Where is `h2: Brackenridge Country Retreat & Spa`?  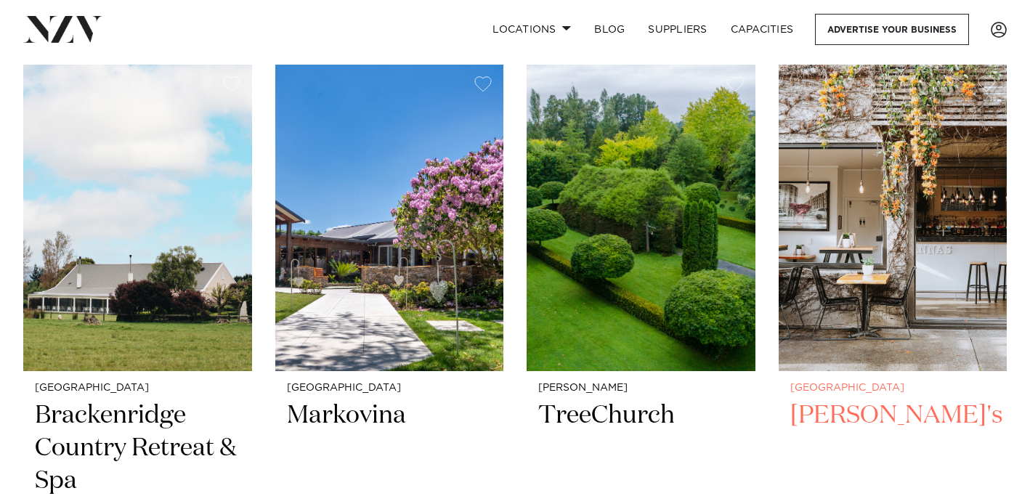
h2: Brackenridge Country Retreat & Spa is located at coordinates (137, 448).